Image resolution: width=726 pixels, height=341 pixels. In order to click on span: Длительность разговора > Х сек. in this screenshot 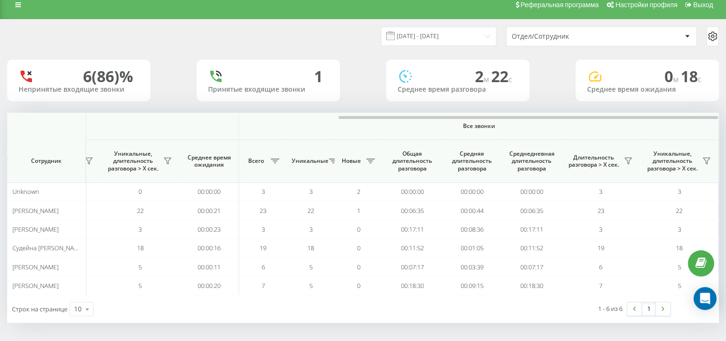, I will do `click(593, 161)`.